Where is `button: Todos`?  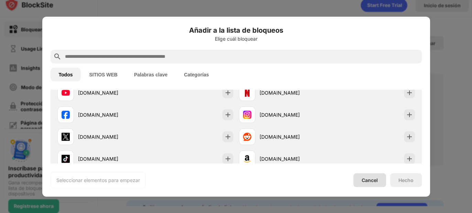 button: Todos is located at coordinates (66, 74).